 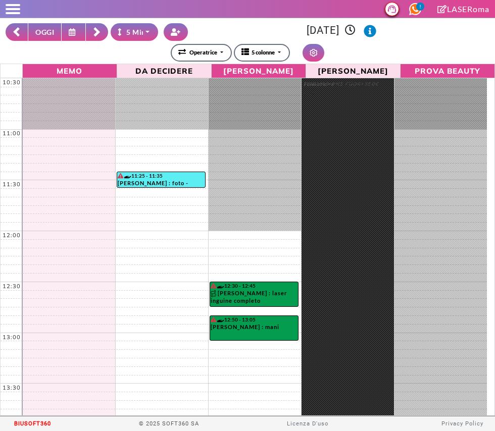 I want to click on img: PERCORSO, so click(x=214, y=294).